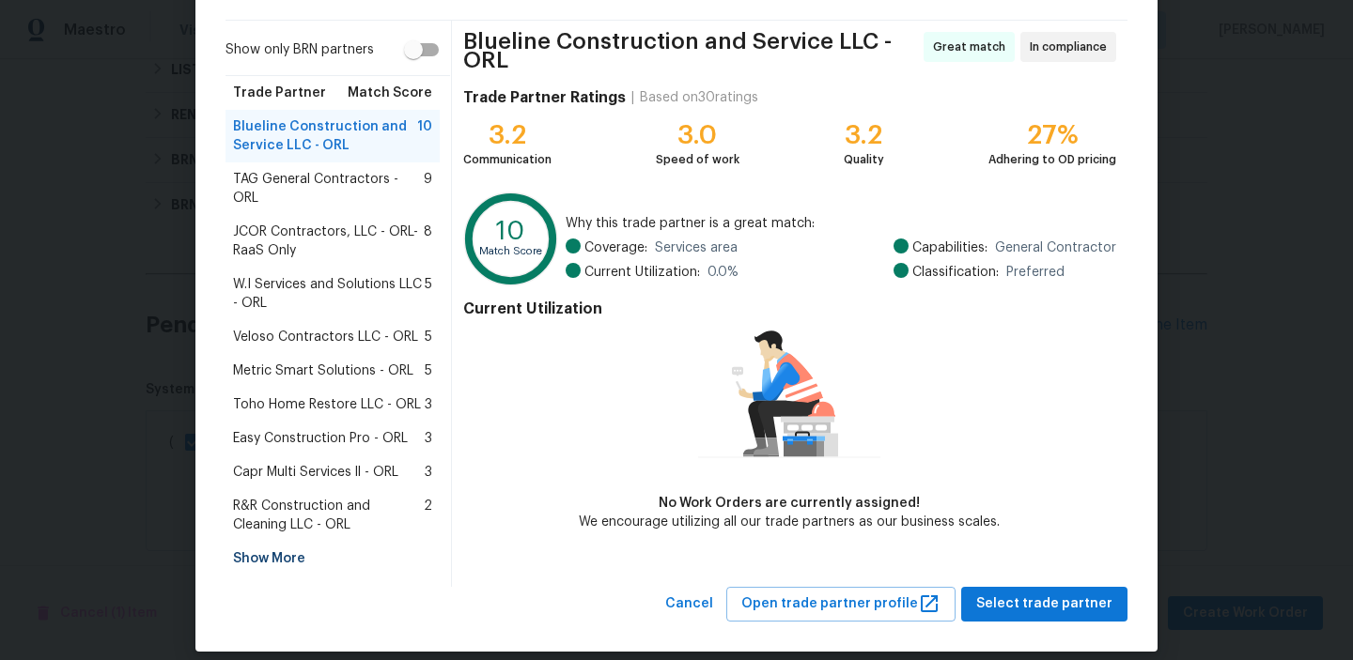 The width and height of the screenshot is (1353, 660). I want to click on span: Great match, so click(972, 47).